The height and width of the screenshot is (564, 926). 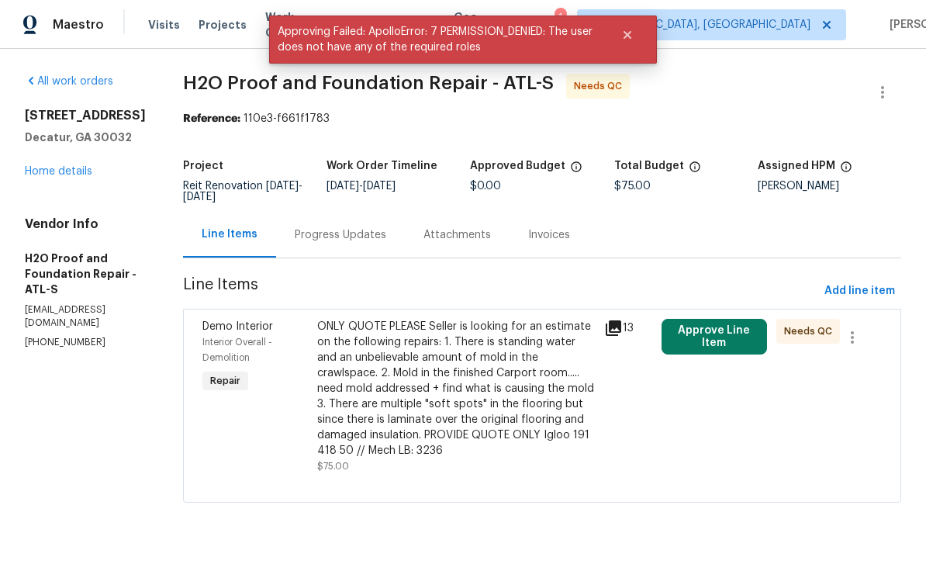 I want to click on h5: Approved Budget, so click(x=517, y=166).